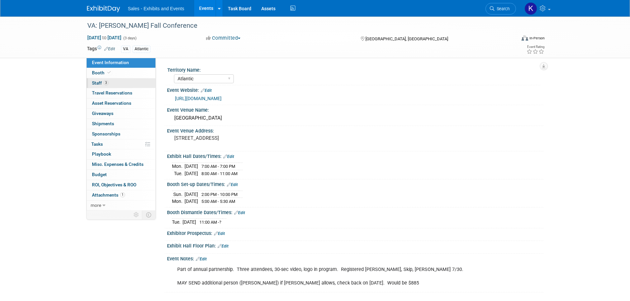 This screenshot has width=630, height=301. What do you see at coordinates (142, 49) in the screenshot?
I see `div: Atlantic` at bounding box center [142, 49].